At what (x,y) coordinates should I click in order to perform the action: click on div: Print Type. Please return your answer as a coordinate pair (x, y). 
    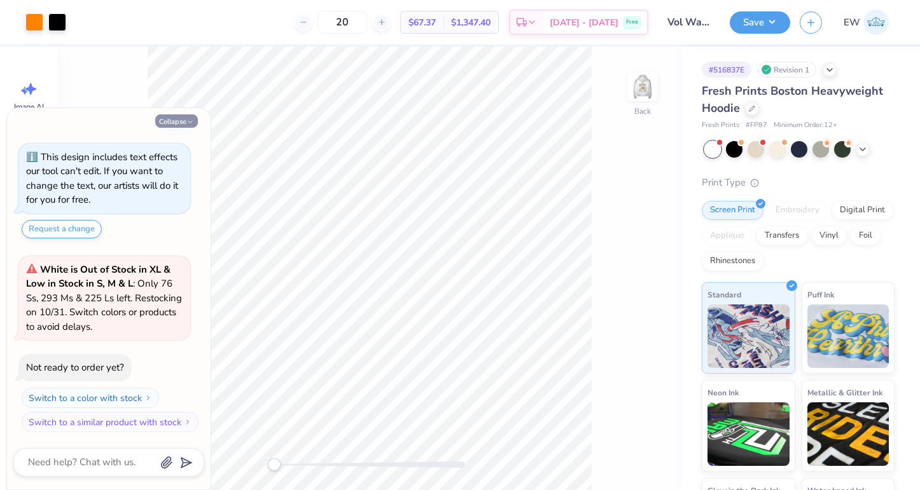
    Looking at the image, I should click on (798, 183).